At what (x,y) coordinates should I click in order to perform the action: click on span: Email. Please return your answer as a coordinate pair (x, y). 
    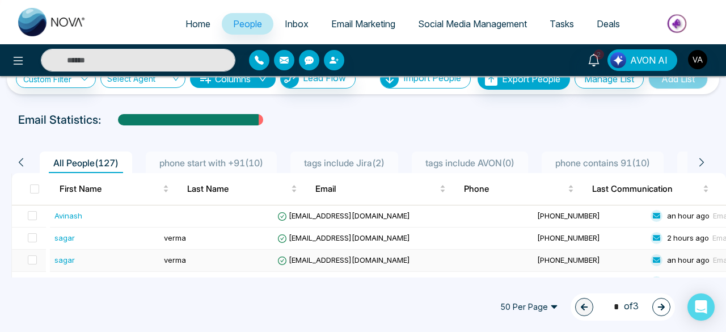
    Looking at the image, I should click on (377, 189).